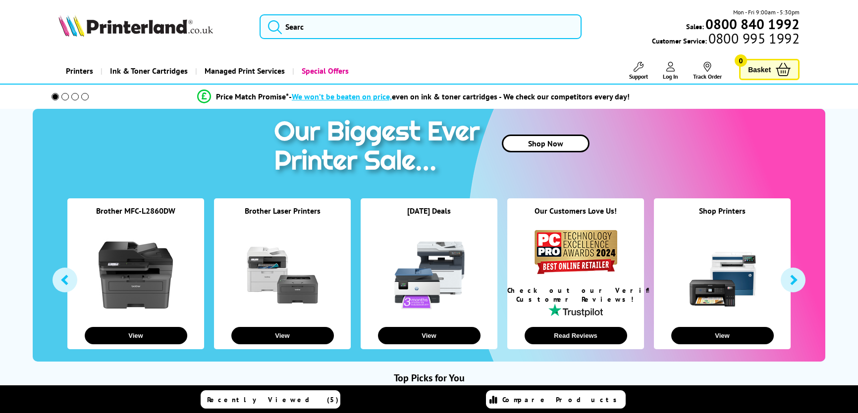 Image resolution: width=858 pixels, height=413 pixels. Describe the element at coordinates (670, 71) in the screenshot. I see `a: Log In` at that location.